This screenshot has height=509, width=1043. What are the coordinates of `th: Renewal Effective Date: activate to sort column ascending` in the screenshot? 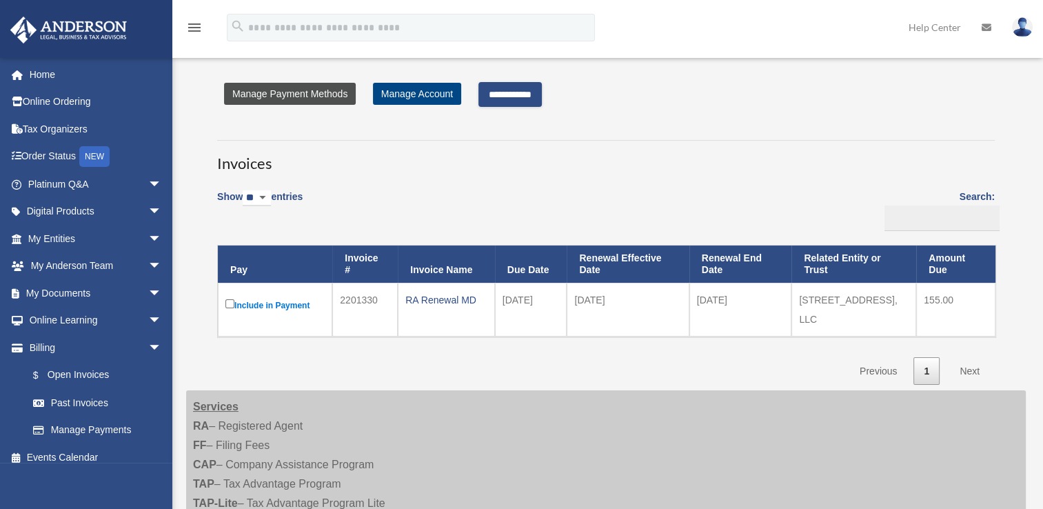 It's located at (627, 264).